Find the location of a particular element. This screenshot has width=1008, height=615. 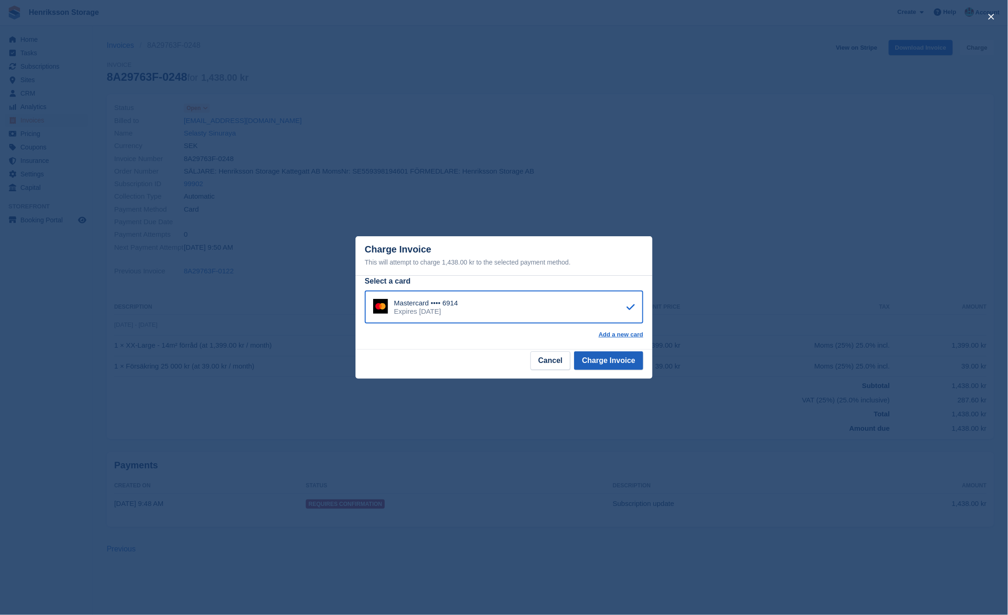

a: Add a new card is located at coordinates (621, 335).